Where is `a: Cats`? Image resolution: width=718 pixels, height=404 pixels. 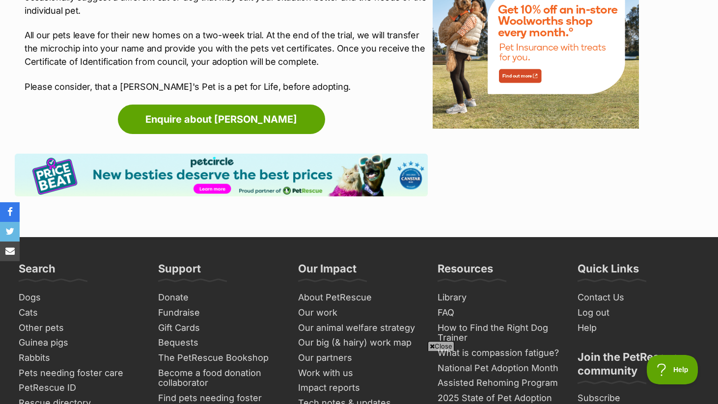 a: Cats is located at coordinates (80, 313).